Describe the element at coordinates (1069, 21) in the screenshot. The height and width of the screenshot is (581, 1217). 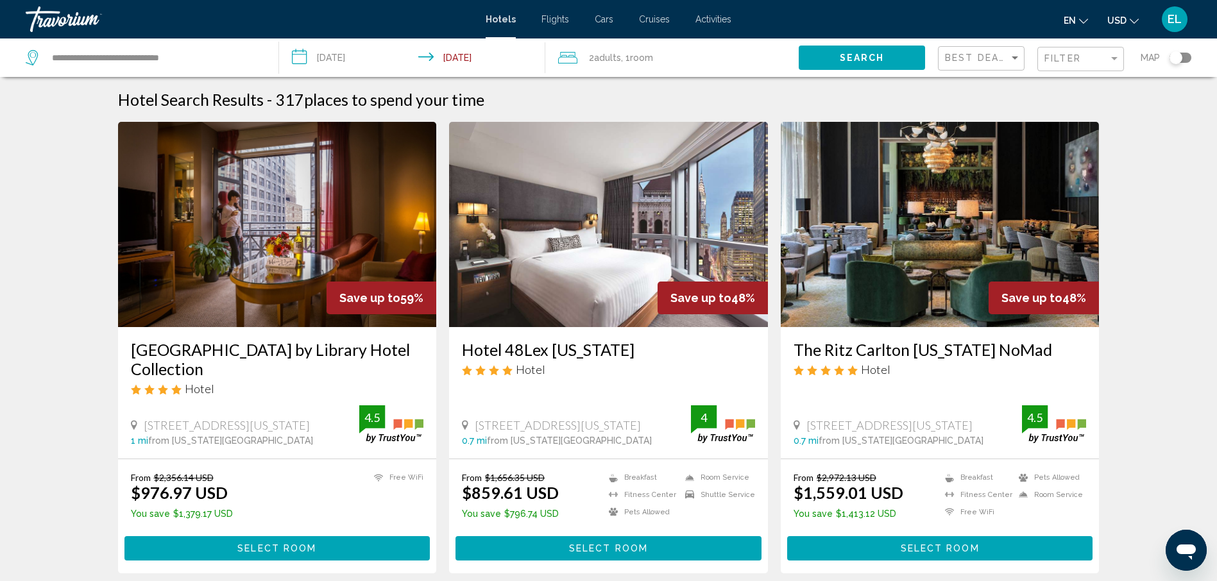
I see `span: en` at that location.